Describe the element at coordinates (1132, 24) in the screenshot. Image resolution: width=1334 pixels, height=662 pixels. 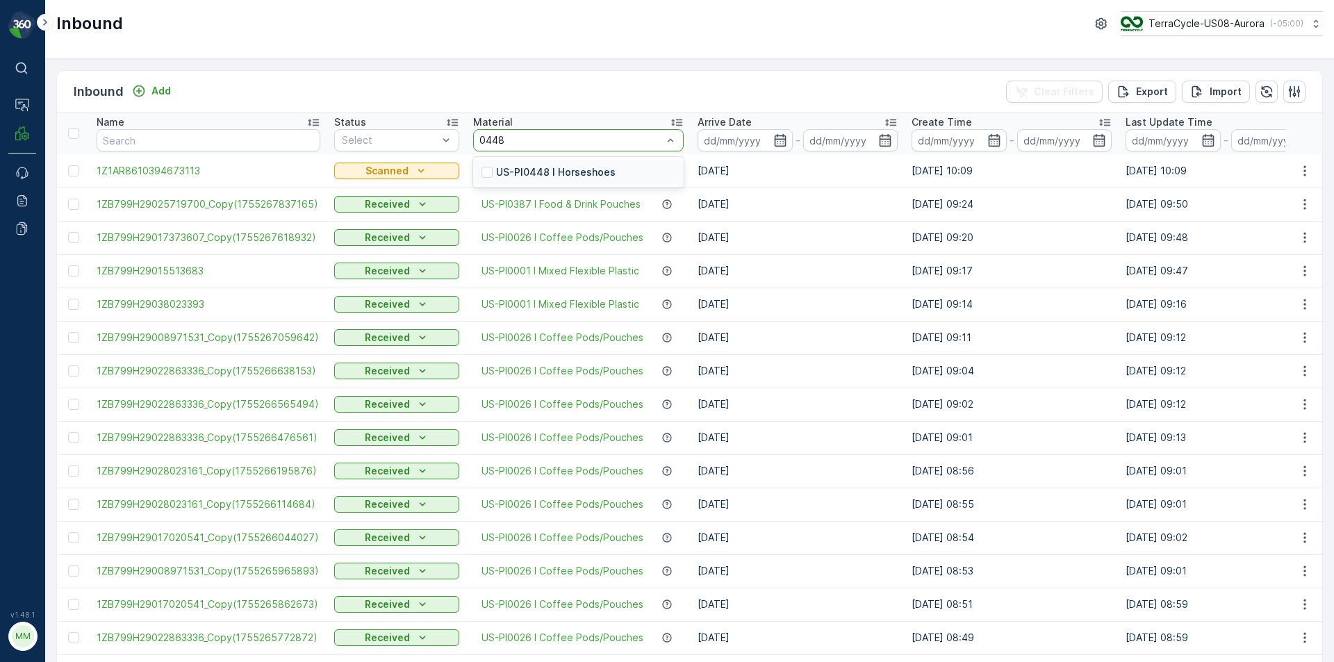
I see `img: image_ci7OI47.png` at that location.